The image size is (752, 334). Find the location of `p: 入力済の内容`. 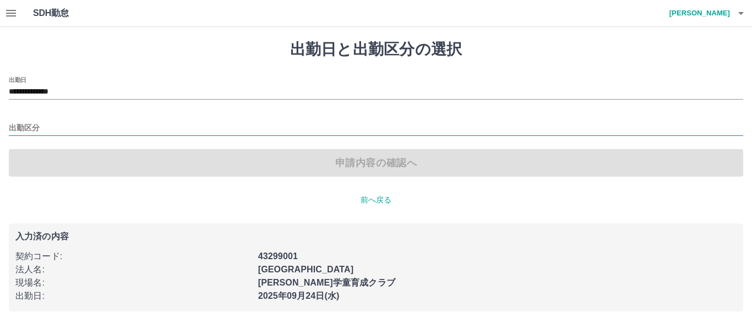

p: 入力済の内容 is located at coordinates (376, 237).